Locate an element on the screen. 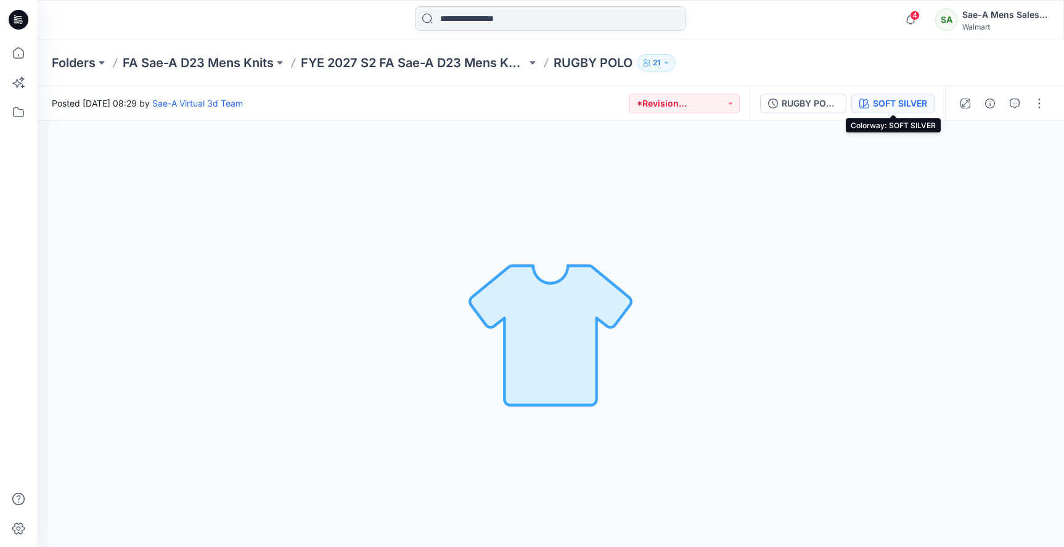  a: FYE 2027 S2 FA Sae-A D23 Mens Knits is located at coordinates (413, 63).